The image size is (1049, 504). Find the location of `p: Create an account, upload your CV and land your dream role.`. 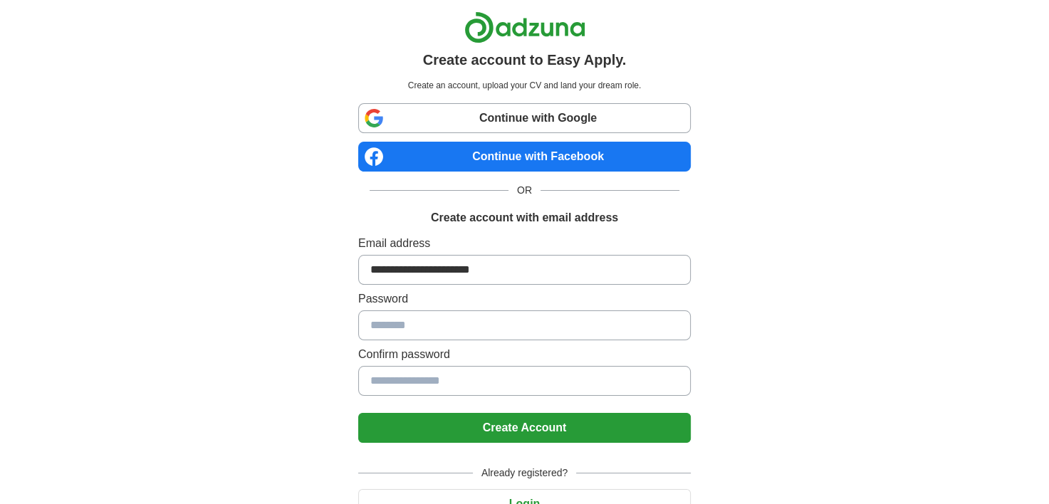

p: Create an account, upload your CV and land your dream role. is located at coordinates (524, 85).